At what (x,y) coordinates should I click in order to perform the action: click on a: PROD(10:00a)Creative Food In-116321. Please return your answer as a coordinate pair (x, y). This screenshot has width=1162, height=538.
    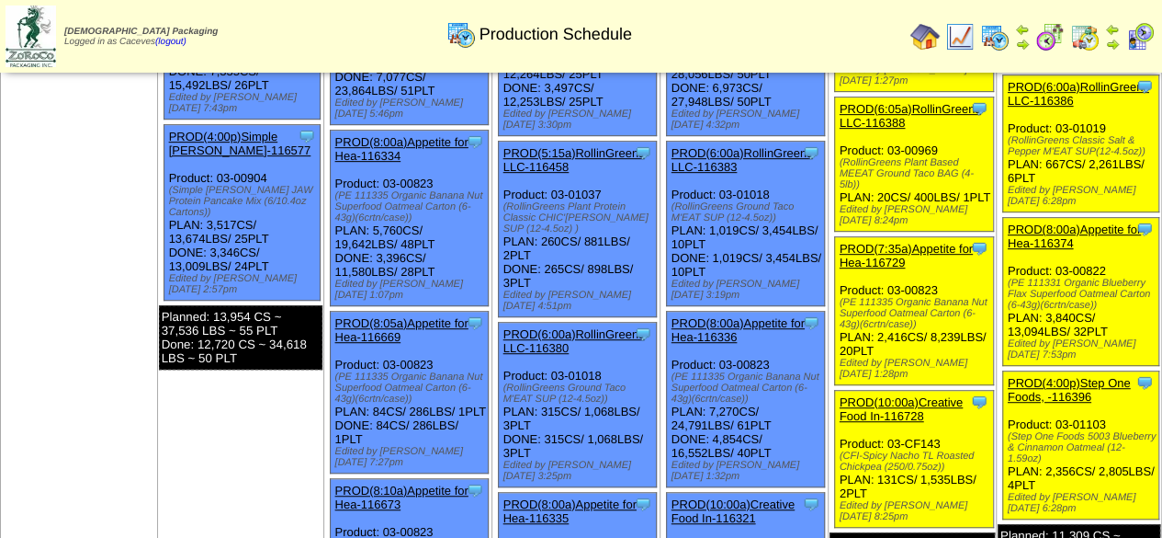
    Looking at the image, I should click on (733, 511).